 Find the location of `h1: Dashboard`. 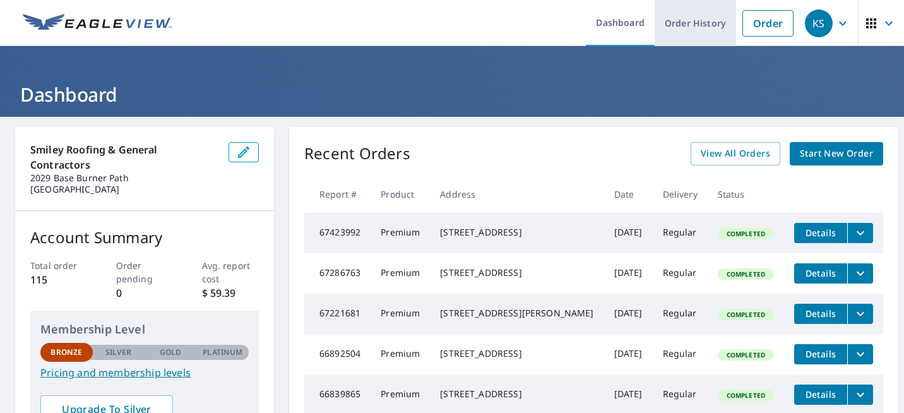

h1: Dashboard is located at coordinates (452, 94).